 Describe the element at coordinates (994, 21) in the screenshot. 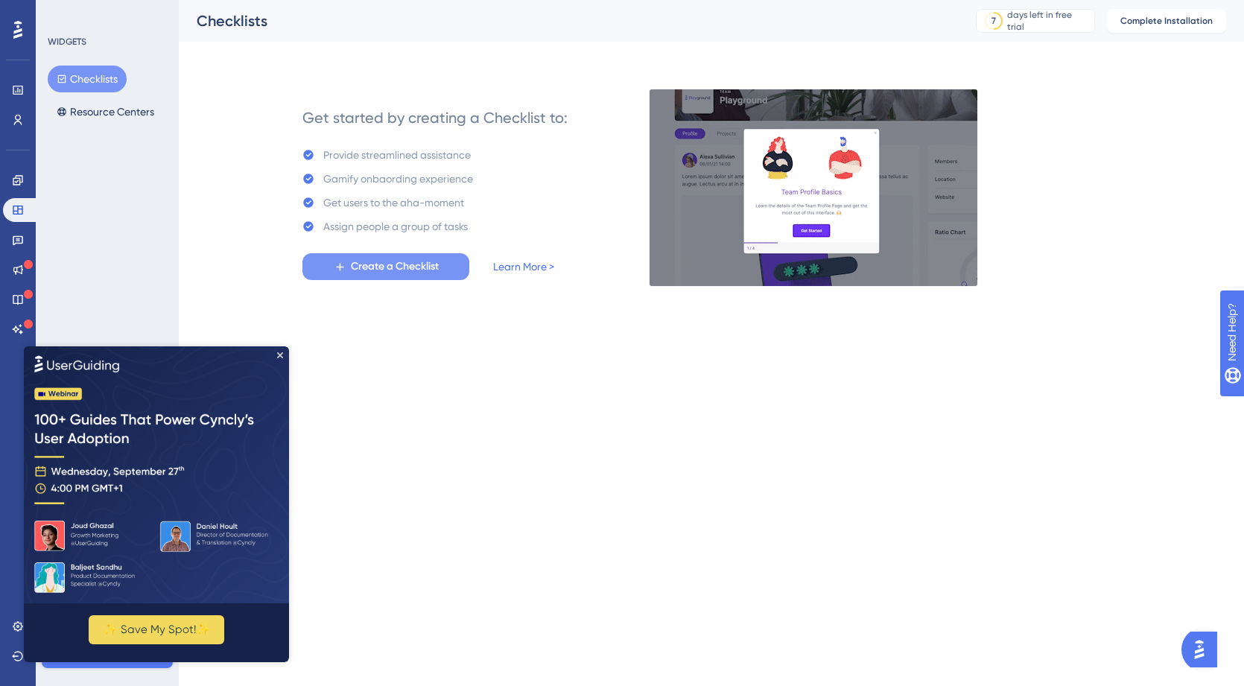

I see `div: 7` at that location.